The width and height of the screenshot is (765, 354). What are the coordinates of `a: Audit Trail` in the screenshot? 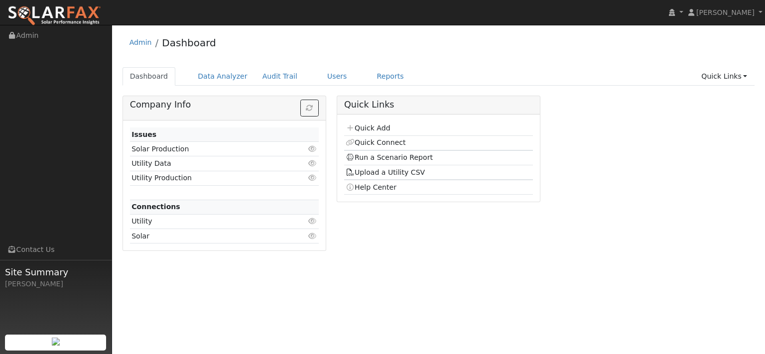 It's located at (280, 76).